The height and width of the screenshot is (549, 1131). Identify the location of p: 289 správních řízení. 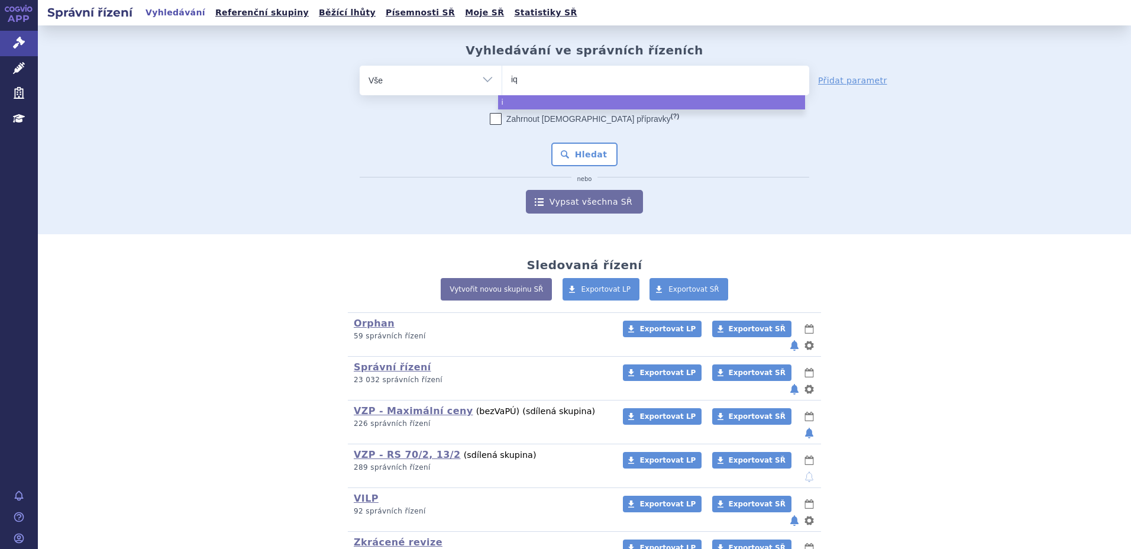
(480, 467).